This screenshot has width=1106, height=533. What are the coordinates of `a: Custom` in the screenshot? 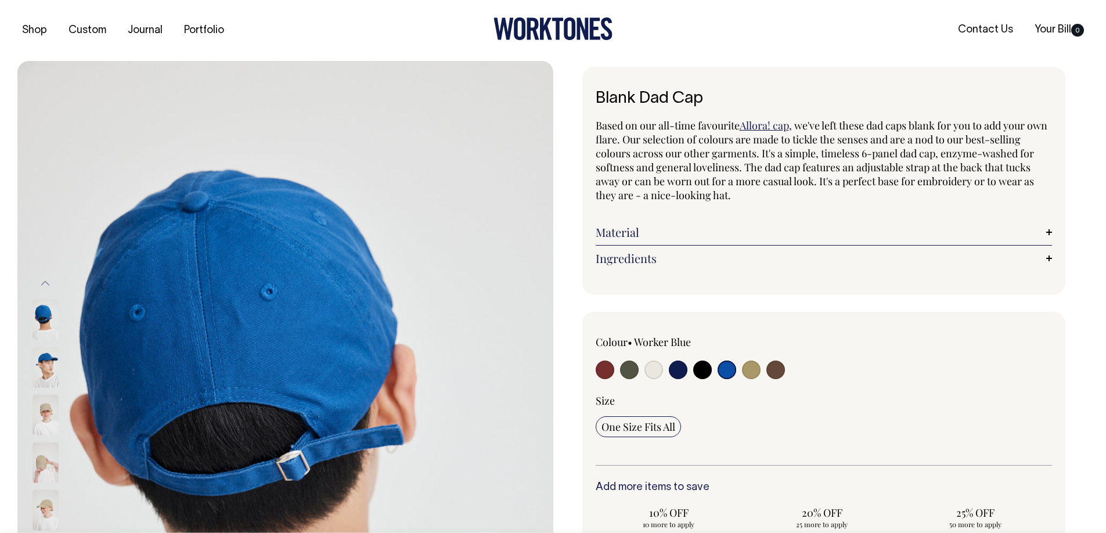 It's located at (87, 30).